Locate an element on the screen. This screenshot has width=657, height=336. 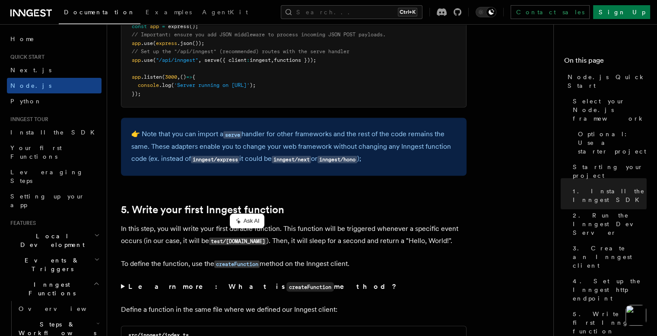
a: 1. Install the Inngest SDK is located at coordinates (608, 195).